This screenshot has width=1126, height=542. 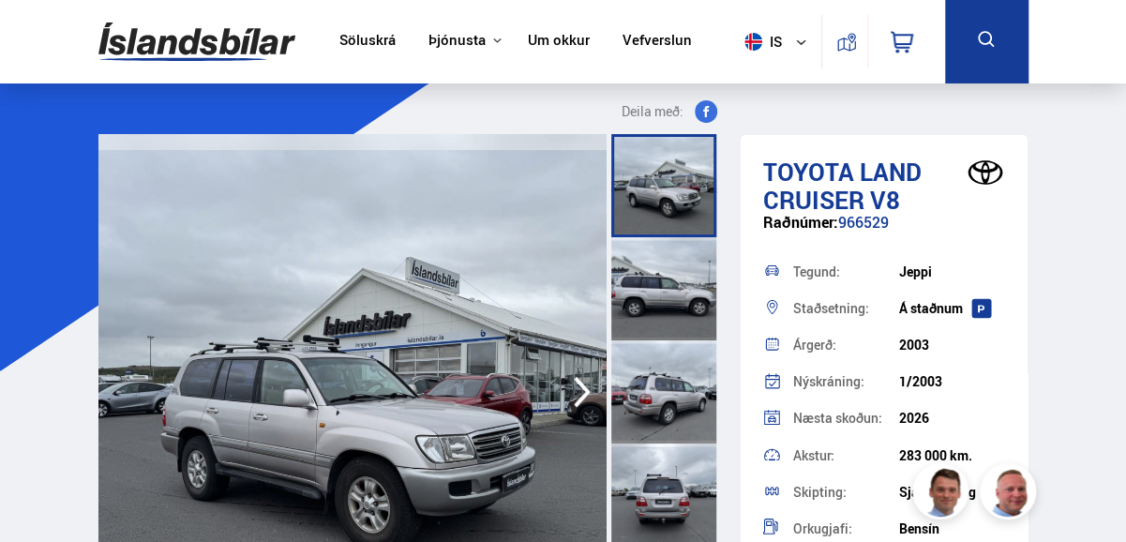 What do you see at coordinates (846, 272) in the screenshot?
I see `div: Tegund:` at bounding box center [846, 272].